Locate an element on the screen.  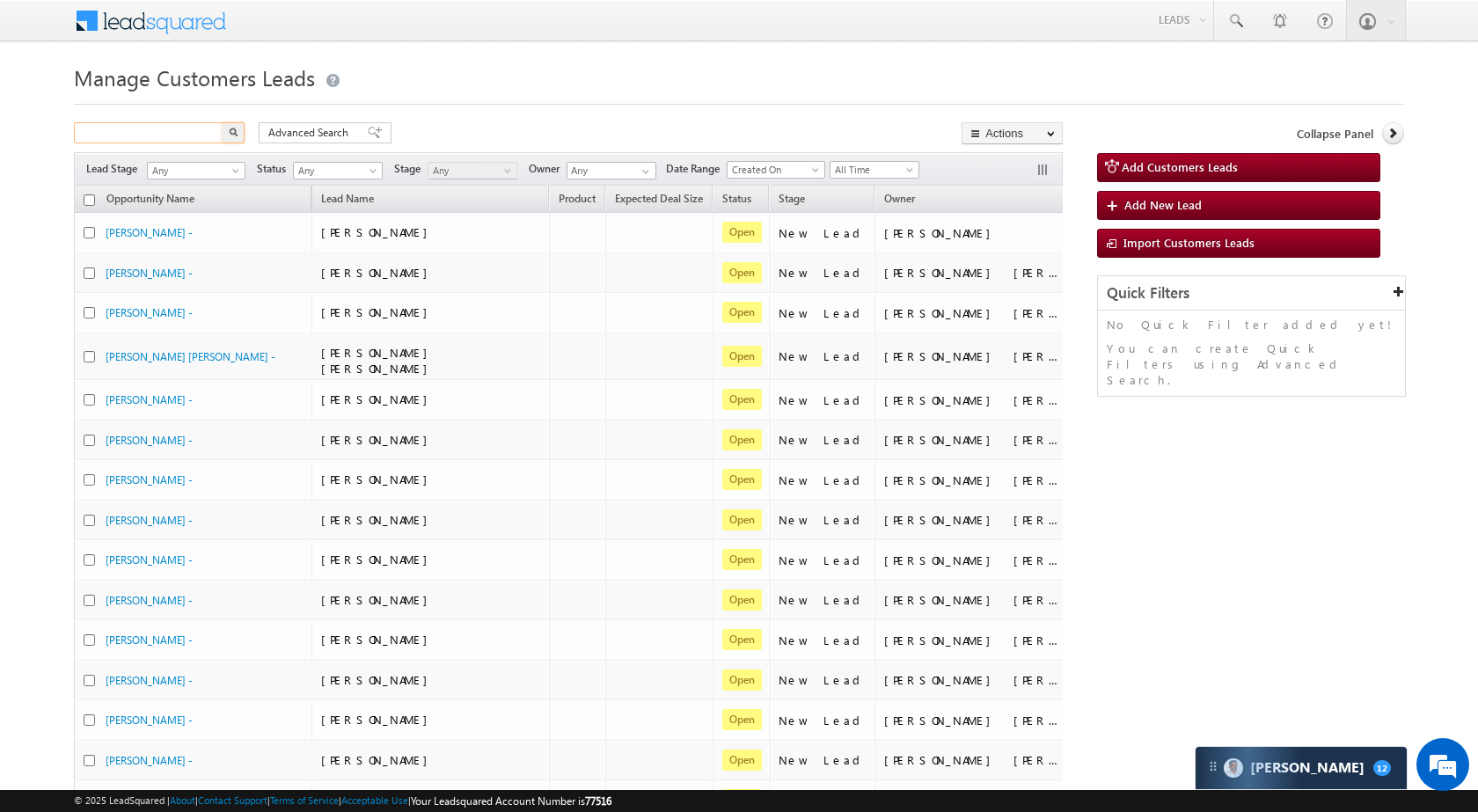
p: You can create Quick Filters using Advanced Search. is located at coordinates (1252, 364).